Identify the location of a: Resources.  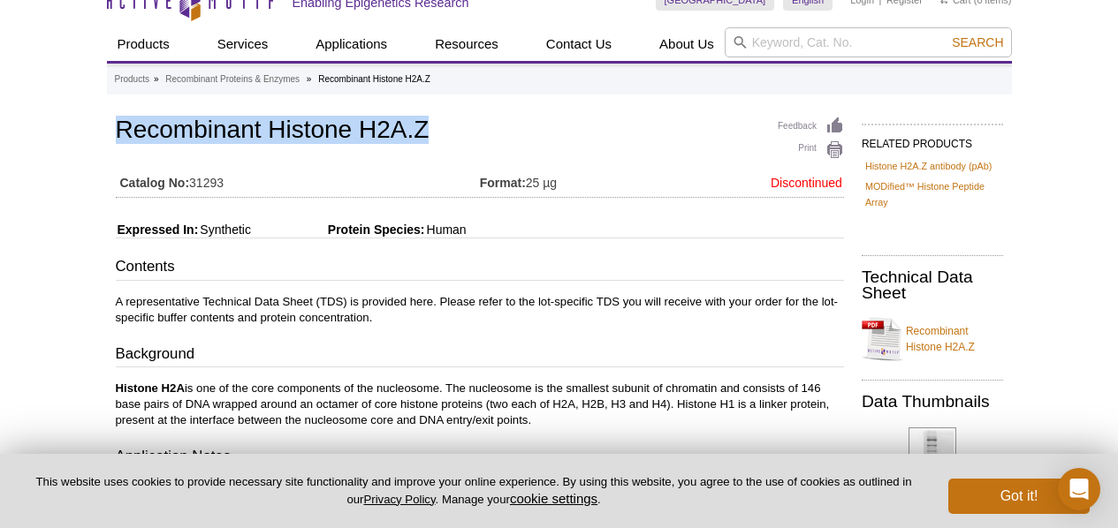
(467, 44).